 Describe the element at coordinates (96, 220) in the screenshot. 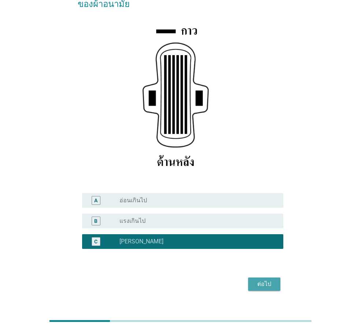

I see `div: B` at that location.